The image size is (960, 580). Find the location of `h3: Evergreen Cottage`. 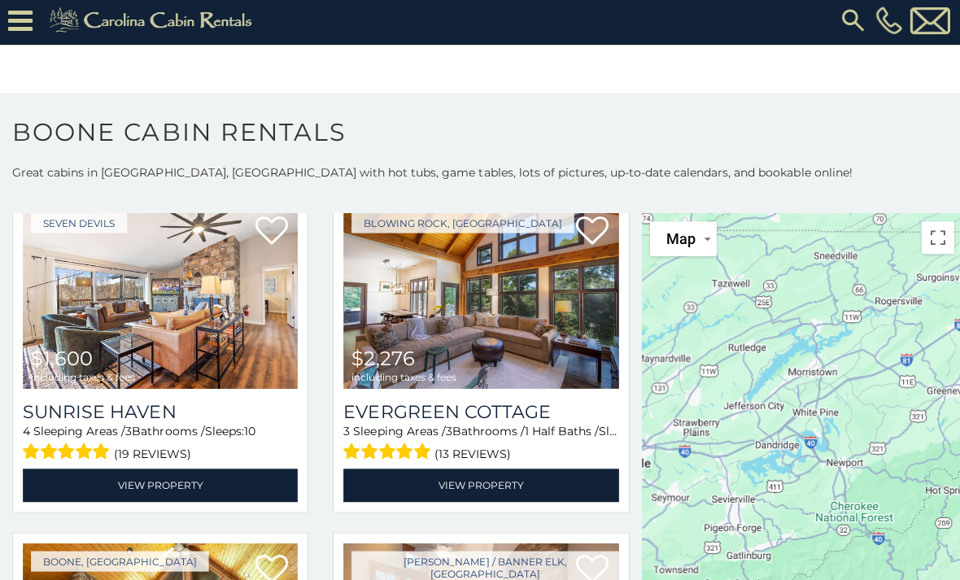

h3: Evergreen Cottage is located at coordinates (479, 411).